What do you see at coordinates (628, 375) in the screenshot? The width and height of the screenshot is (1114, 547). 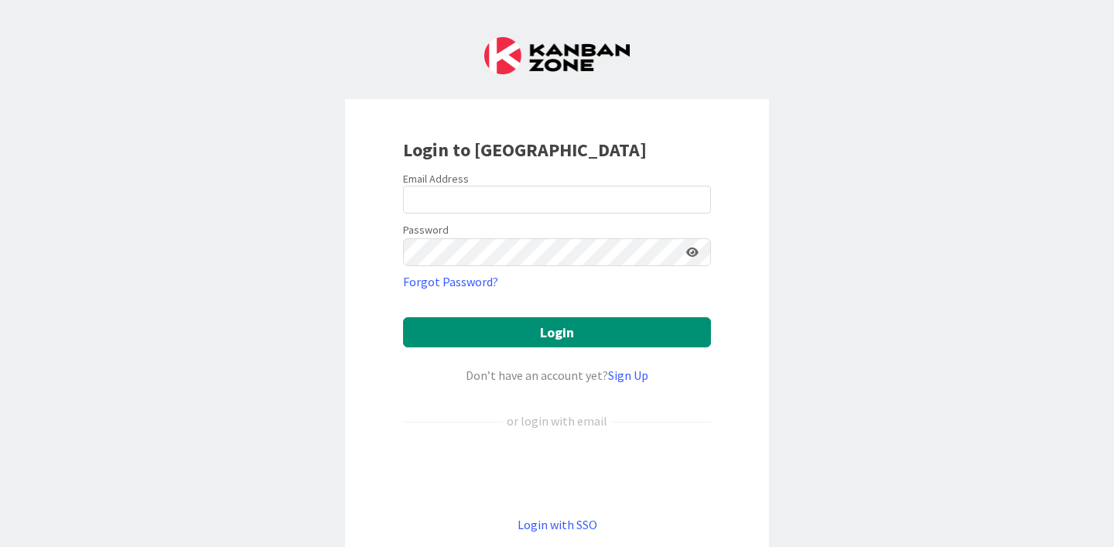 I see `a: Sign Up` at bounding box center [628, 375].